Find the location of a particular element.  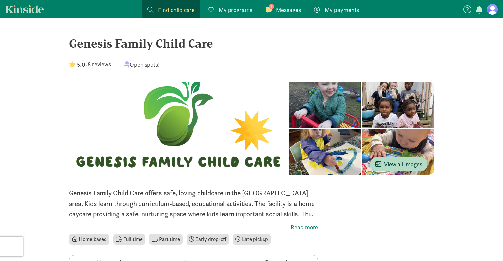

div: Open spots! is located at coordinates (142, 64).